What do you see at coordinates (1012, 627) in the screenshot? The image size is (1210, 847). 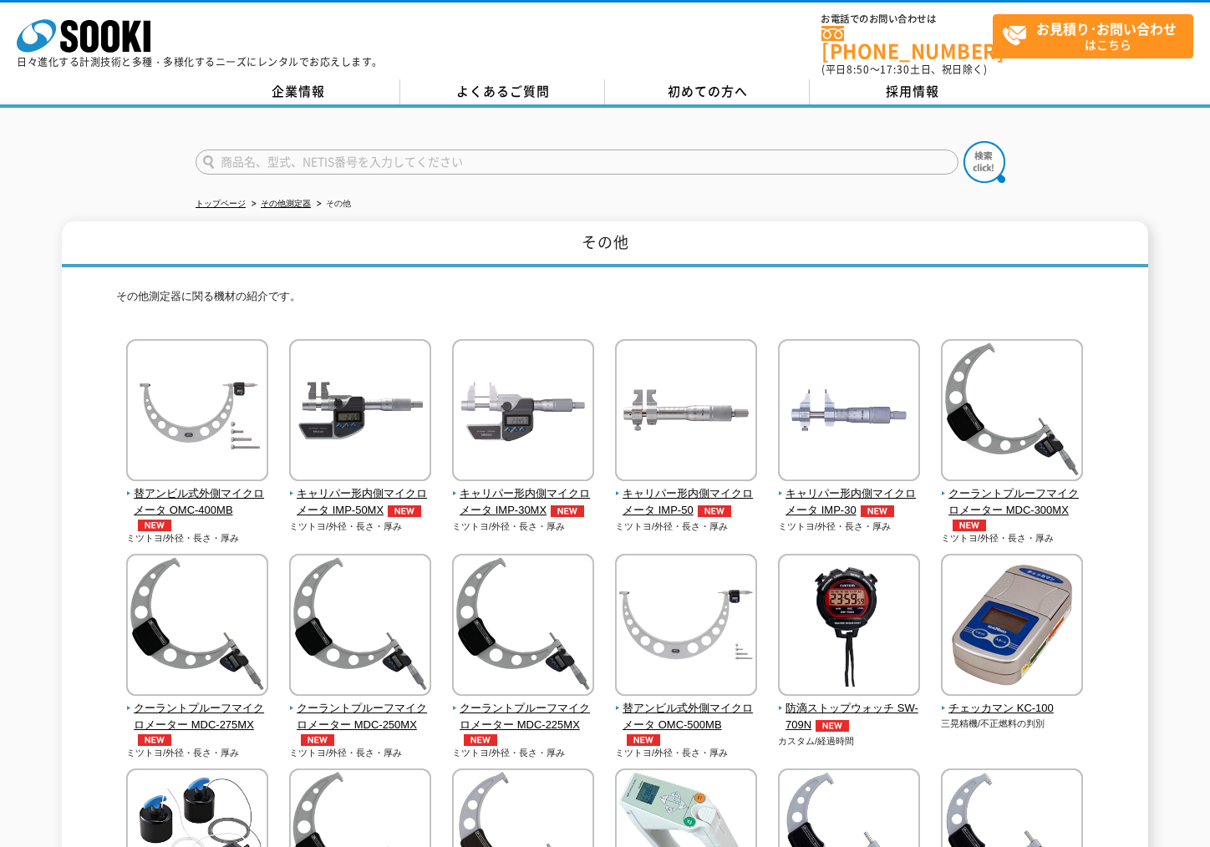 I see `img: チェッカマン KC-100` at bounding box center [1012, 627].